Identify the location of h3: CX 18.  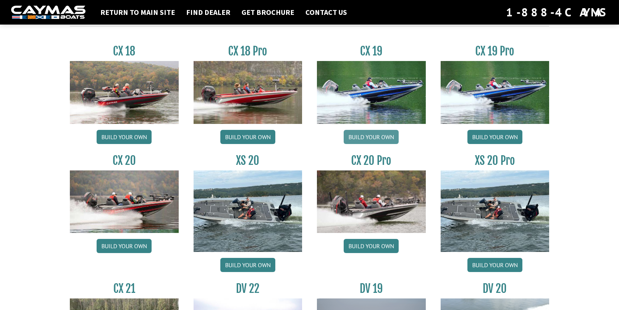
(124, 51).